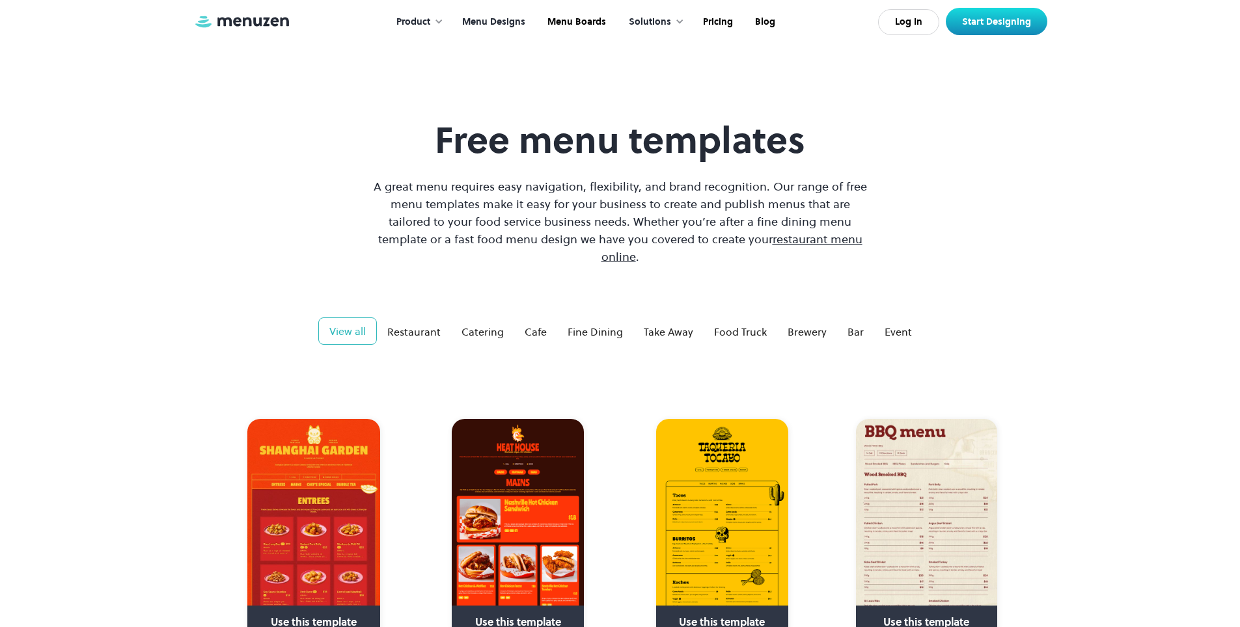 The width and height of the screenshot is (1240, 627). Describe the element at coordinates (536, 332) in the screenshot. I see `div: Cafe` at that location.